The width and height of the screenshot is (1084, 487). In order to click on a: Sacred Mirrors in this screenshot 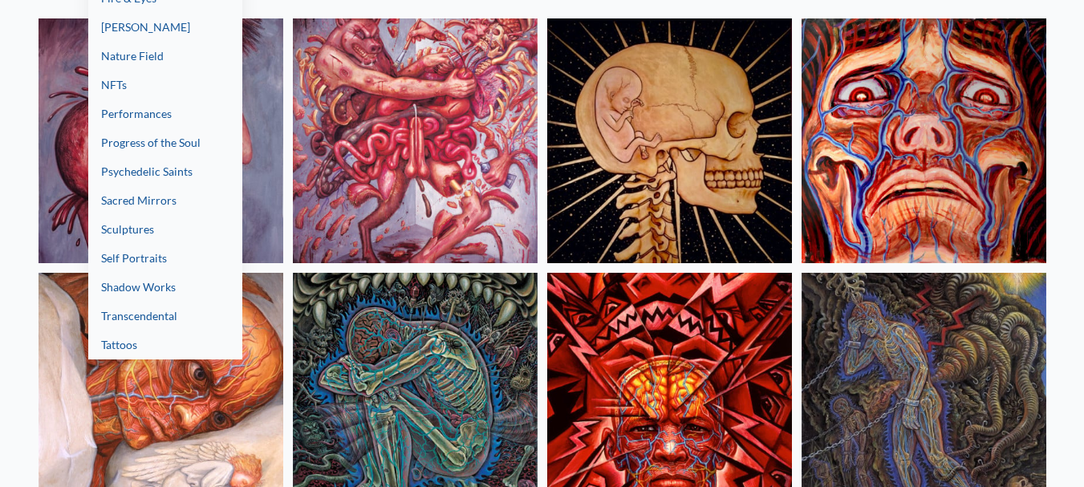, I will do `click(165, 201)`.